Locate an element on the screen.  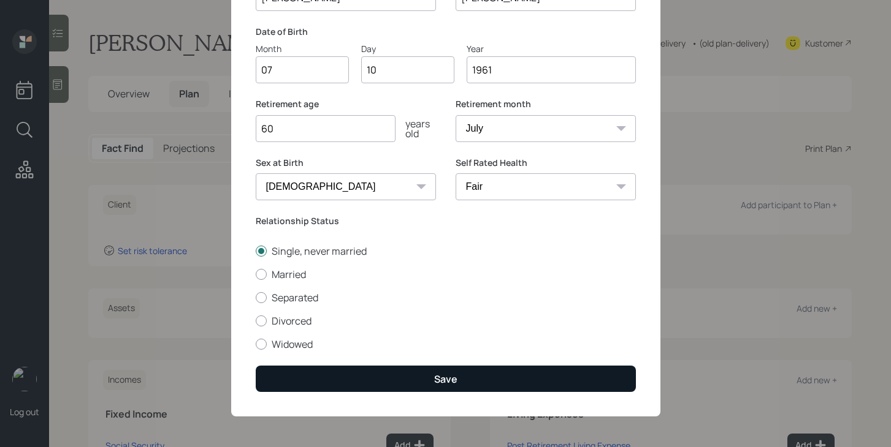
button: Save is located at coordinates (446, 379).